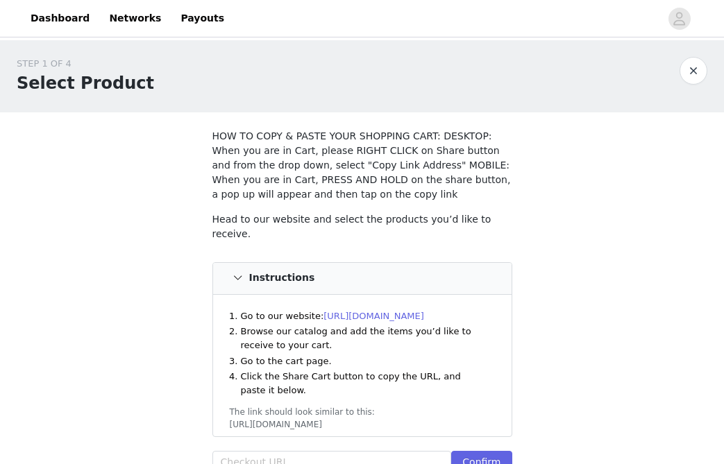 The height and width of the screenshot is (464, 724). Describe the element at coordinates (362, 227) in the screenshot. I see `p: Head to our website and select the products you’d like to receive.` at that location.